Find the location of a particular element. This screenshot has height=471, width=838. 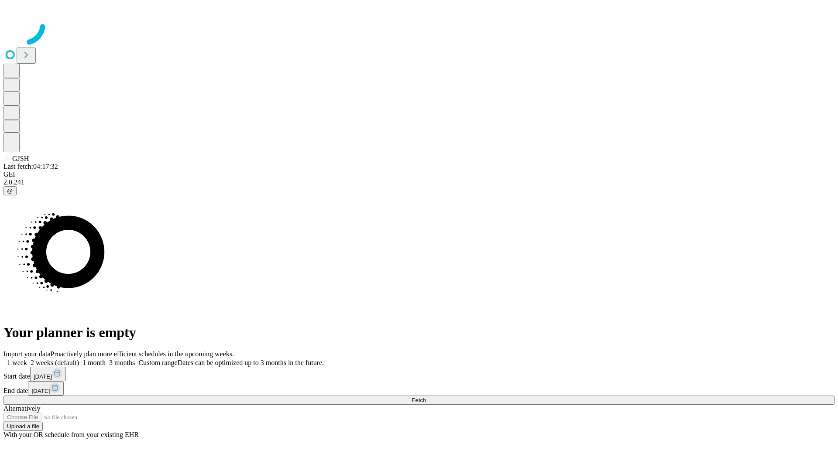

span: Custom range is located at coordinates (158, 363).